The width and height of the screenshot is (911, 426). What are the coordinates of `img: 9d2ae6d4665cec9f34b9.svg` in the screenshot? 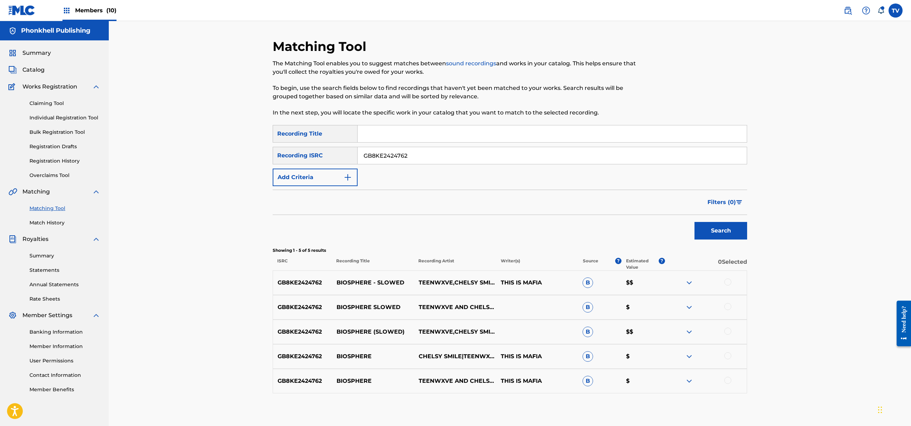 It's located at (348, 177).